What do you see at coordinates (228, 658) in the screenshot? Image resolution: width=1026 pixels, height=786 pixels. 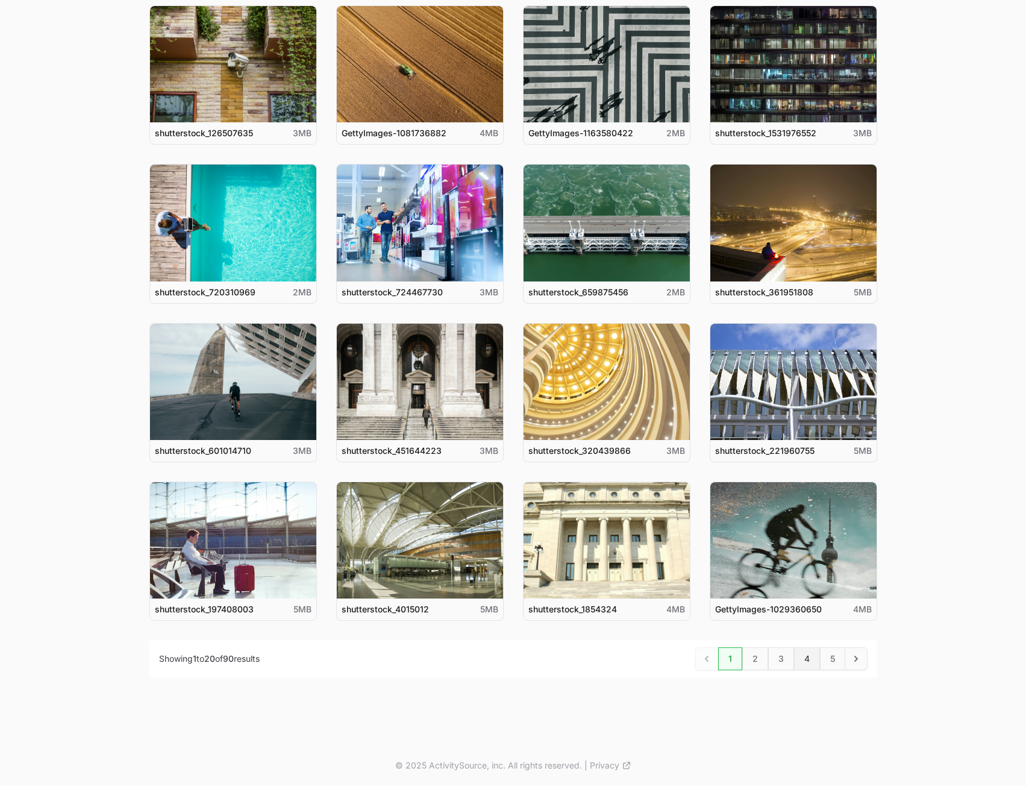 I see `span: 90` at bounding box center [228, 658].